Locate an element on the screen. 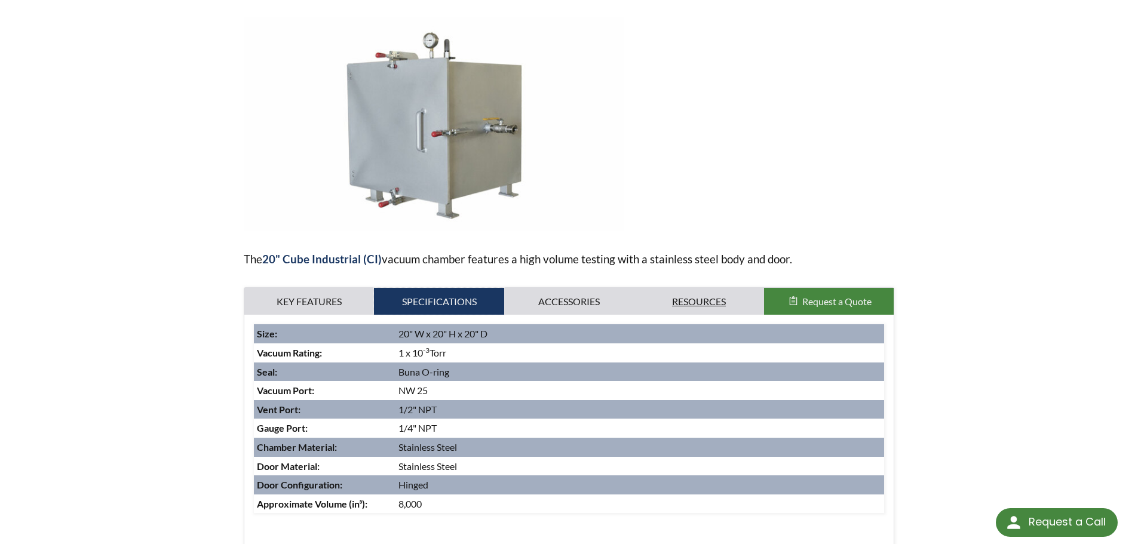 This screenshot has width=1138, height=544. a: Accessories is located at coordinates (569, 302).